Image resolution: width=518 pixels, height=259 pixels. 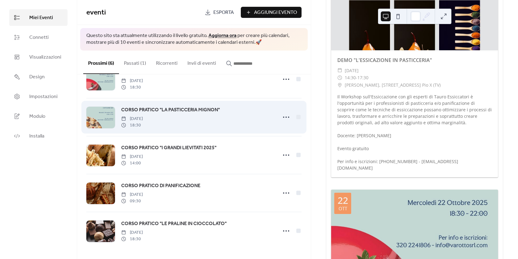 What do you see at coordinates (38, 18) in the screenshot?
I see `a: Miei Eventi` at bounding box center [38, 18].